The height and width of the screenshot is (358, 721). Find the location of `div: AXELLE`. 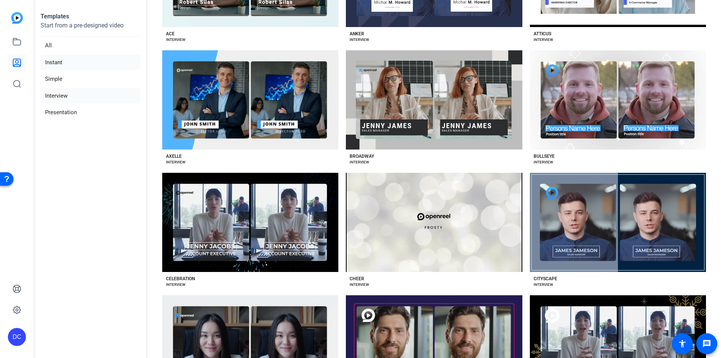

div: AXELLE is located at coordinates (174, 156).